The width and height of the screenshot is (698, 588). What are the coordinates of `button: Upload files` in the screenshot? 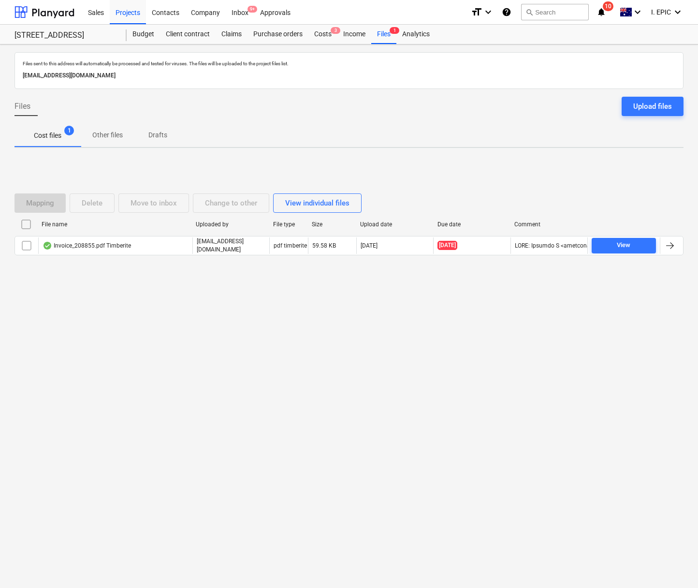 It's located at (652, 106).